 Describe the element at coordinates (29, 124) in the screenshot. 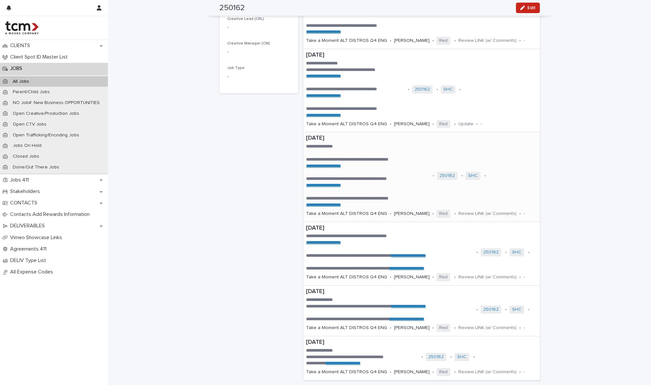

I see `p: Open CTV Jobs` at that location.